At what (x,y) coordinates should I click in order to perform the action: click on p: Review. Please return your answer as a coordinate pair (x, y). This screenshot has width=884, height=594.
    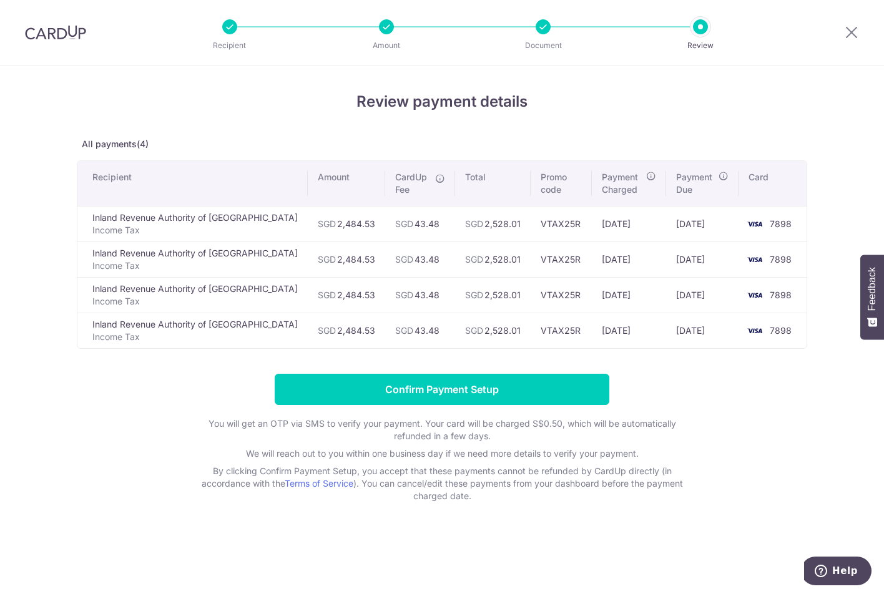
    Looking at the image, I should click on (700, 46).